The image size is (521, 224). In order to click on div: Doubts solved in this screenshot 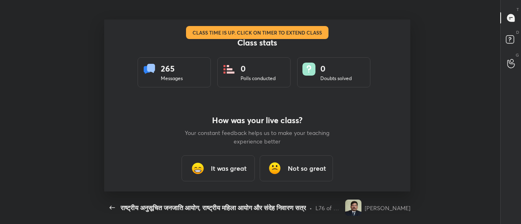, I will do `click(336, 79)`.